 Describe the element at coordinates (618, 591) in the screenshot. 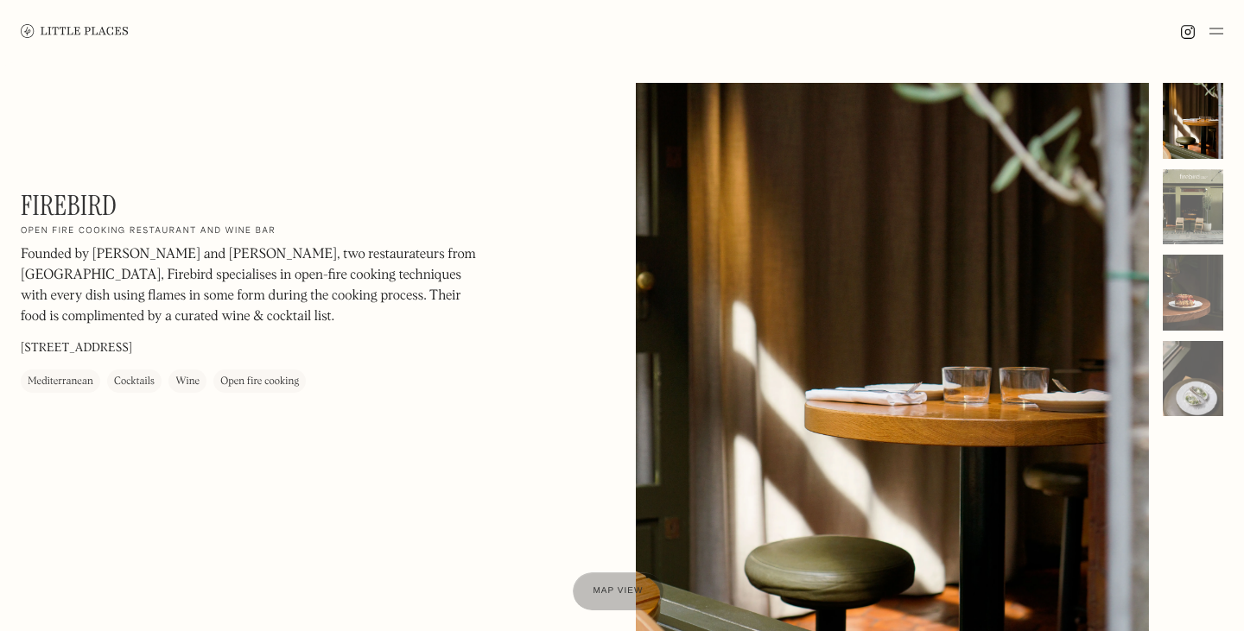

I see `span: Map view` at that location.